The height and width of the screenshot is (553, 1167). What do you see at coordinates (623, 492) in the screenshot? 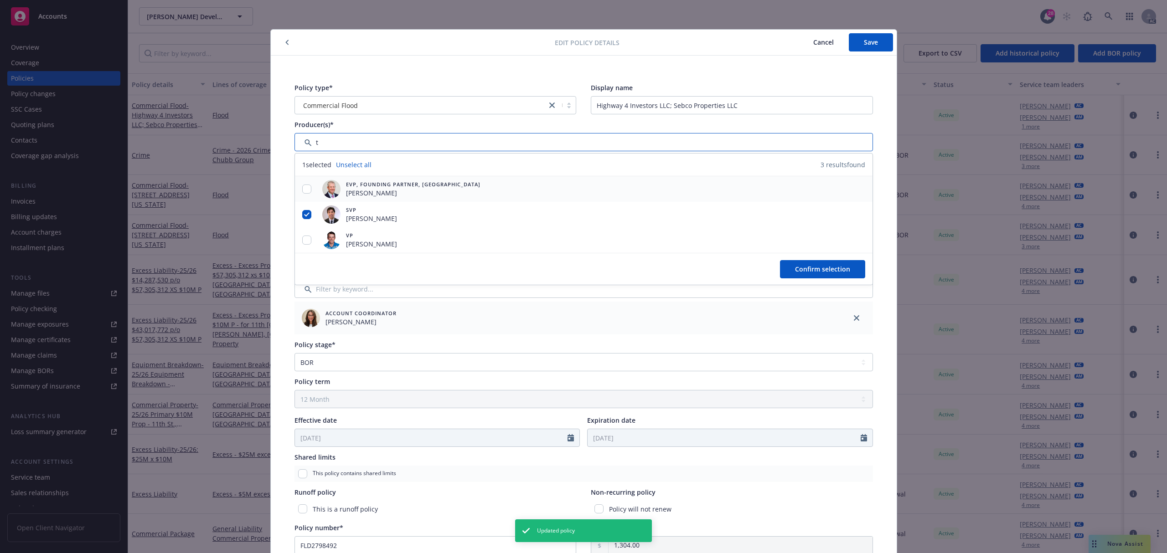
I see `span: Non-recurring policy` at bounding box center [623, 492].